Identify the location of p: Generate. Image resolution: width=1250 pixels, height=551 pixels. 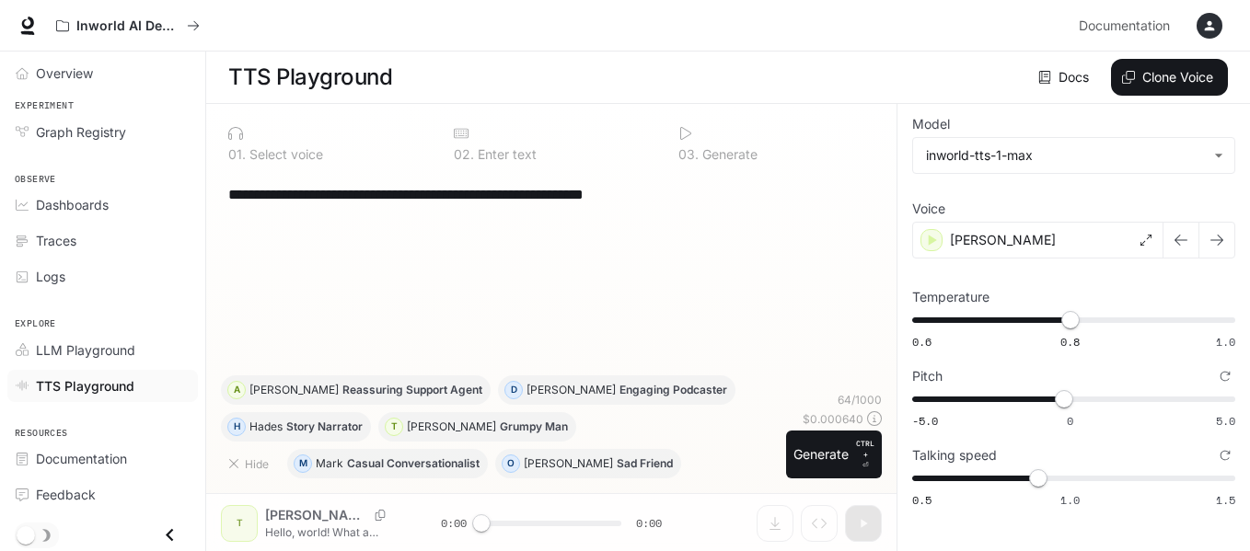
(728, 155).